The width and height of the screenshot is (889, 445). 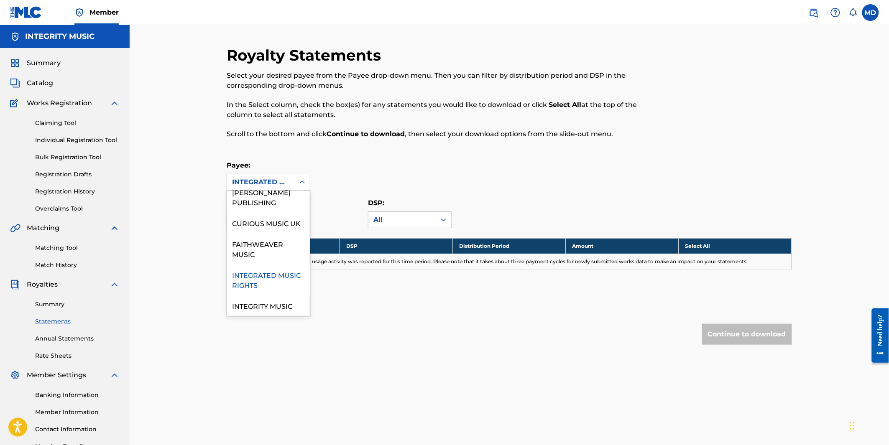 I want to click on a: Registration History, so click(x=77, y=192).